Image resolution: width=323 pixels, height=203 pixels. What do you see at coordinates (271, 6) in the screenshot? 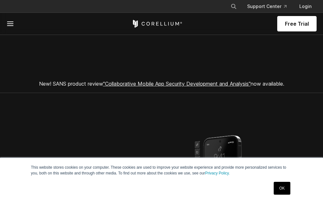
I see `div: Navigation Menu` at bounding box center [271, 6].